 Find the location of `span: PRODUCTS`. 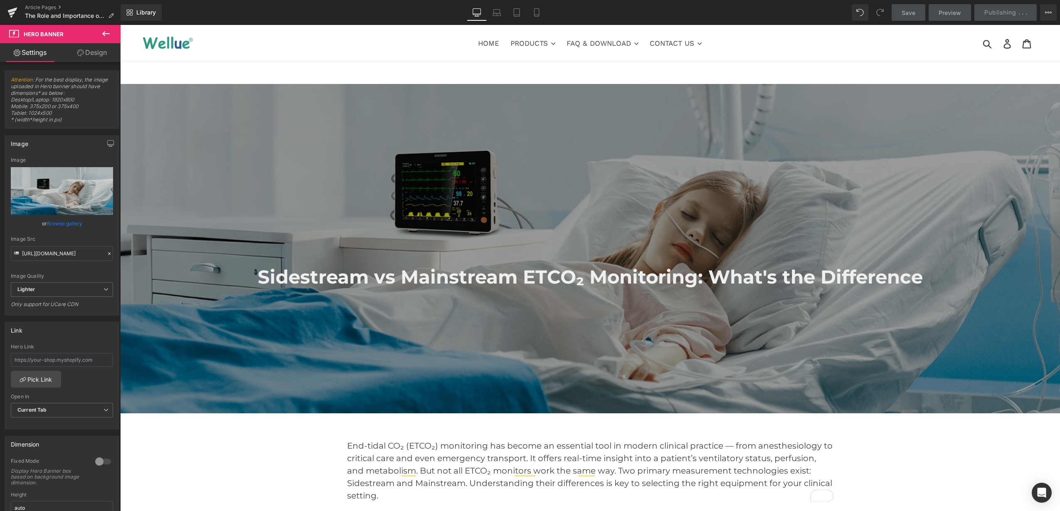

span: PRODUCTS is located at coordinates (409, 18).